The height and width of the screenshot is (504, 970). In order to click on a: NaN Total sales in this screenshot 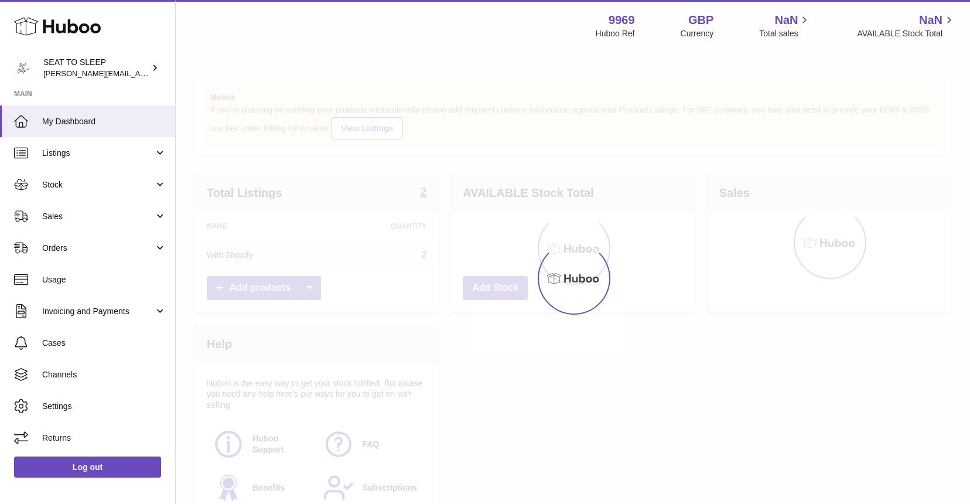, I will do `click(785, 26)`.